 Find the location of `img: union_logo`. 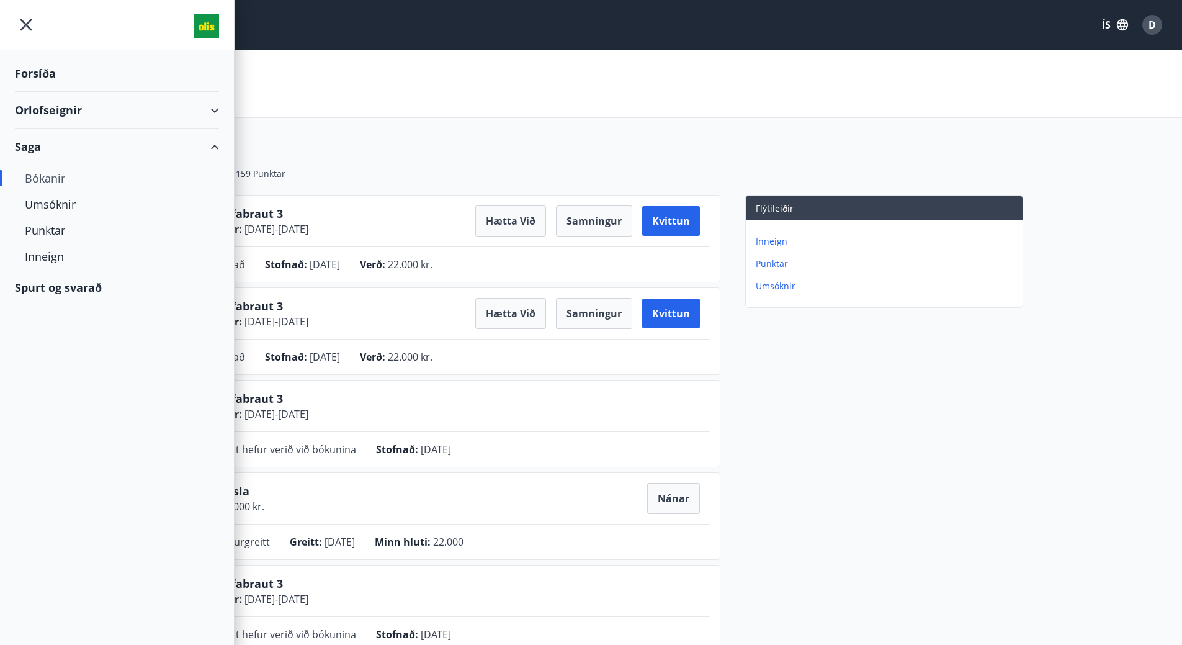

img: union_logo is located at coordinates (207, 26).